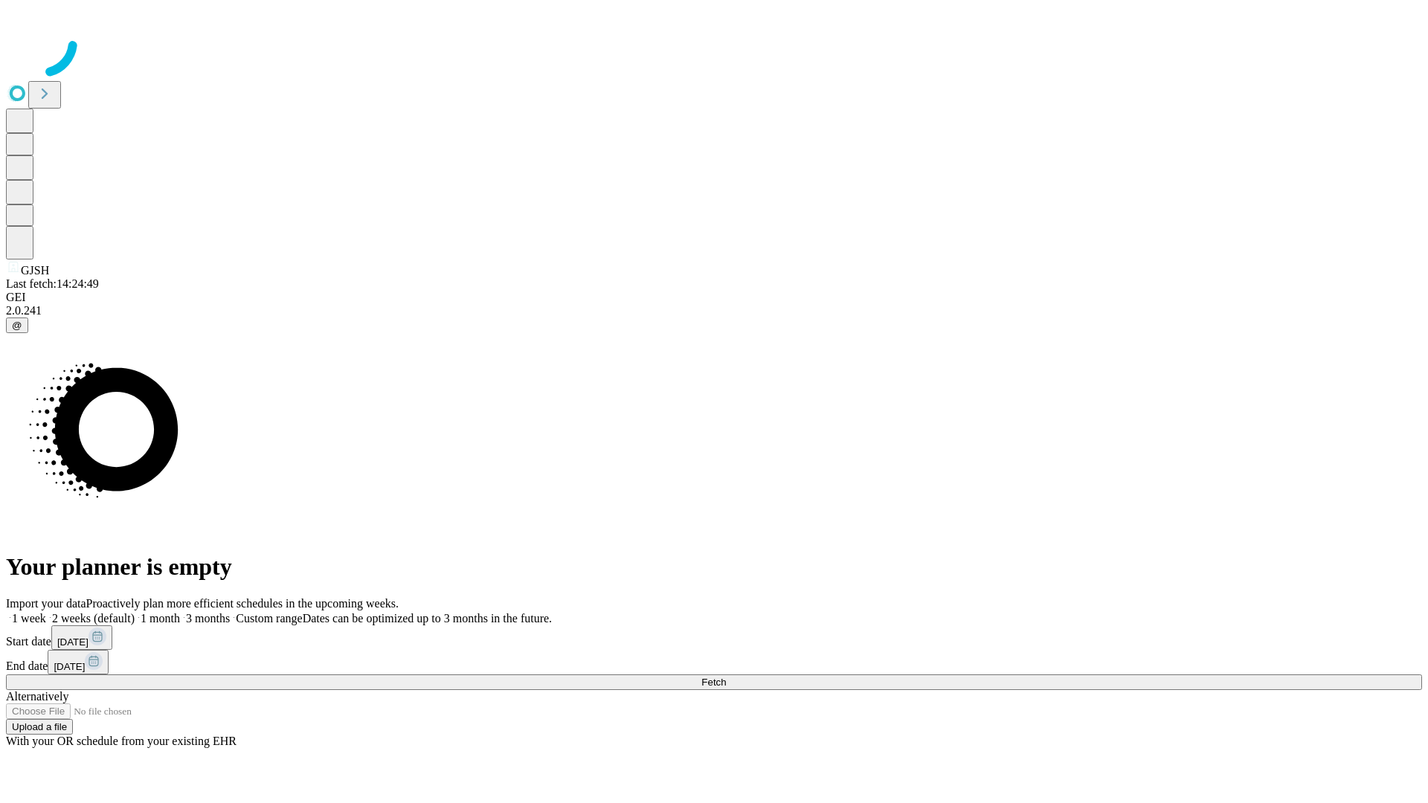 Image resolution: width=1428 pixels, height=803 pixels. I want to click on span: 1 week, so click(29, 618).